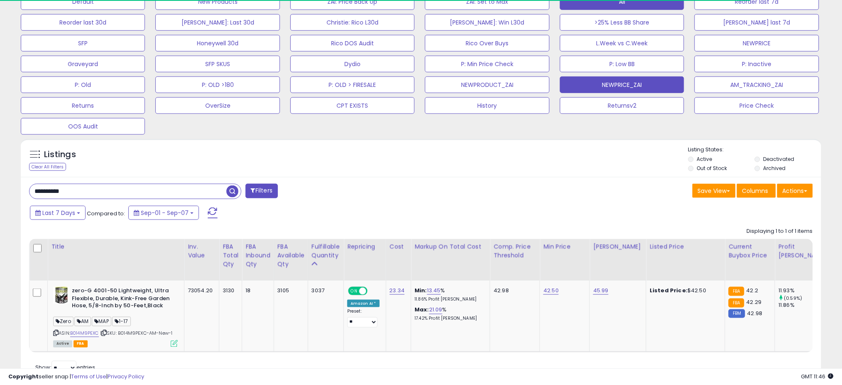 This screenshot has width=842, height=385. I want to click on button: NEWPRODUCT_ZAI, so click(487, 85).